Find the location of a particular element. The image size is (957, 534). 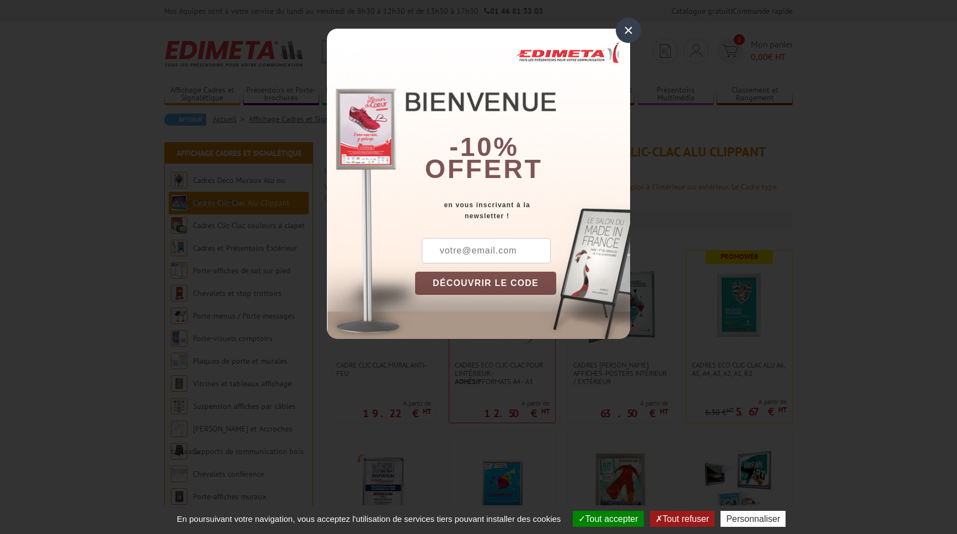

button: Personnaliser (fenêtre modale) is located at coordinates (753, 519).